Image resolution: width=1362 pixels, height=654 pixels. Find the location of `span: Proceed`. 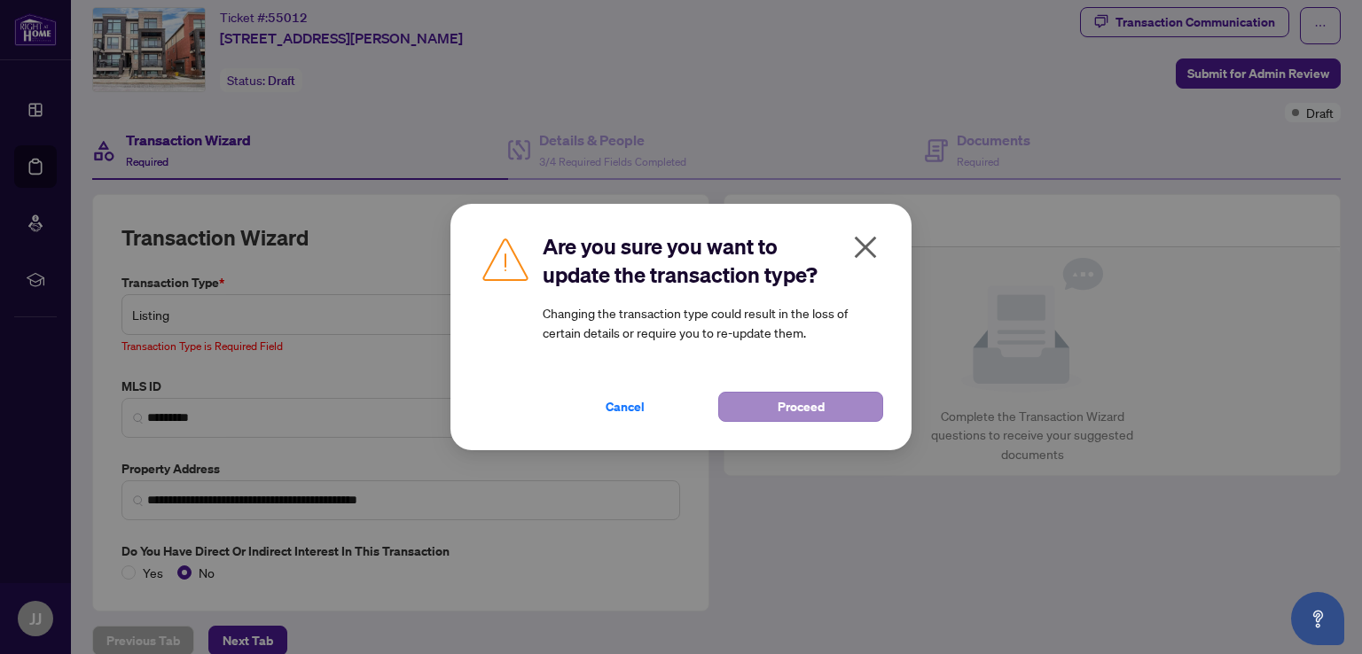

span: Proceed is located at coordinates (801, 407).